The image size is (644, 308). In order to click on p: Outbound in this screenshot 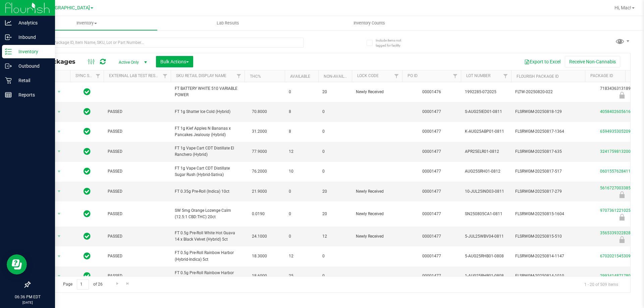, I will do `click(32, 66)`.